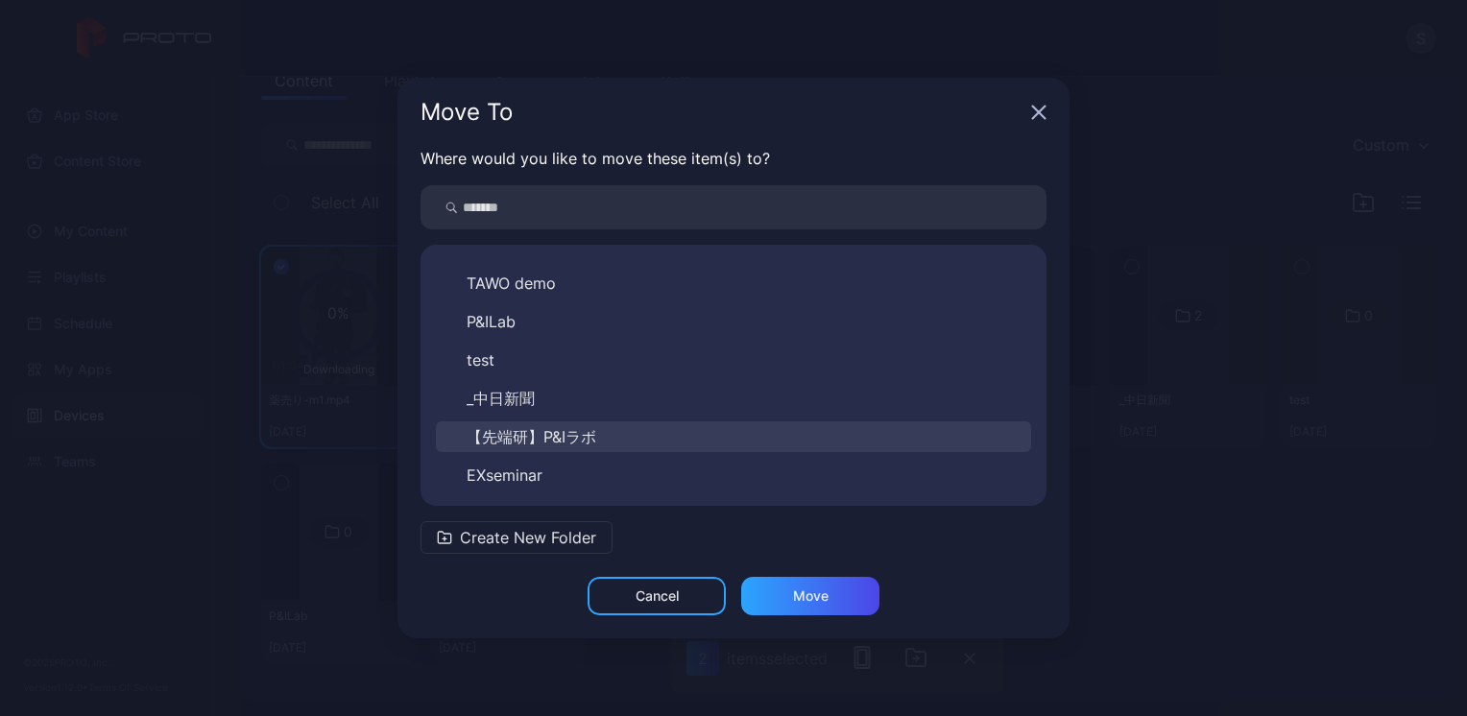  Describe the element at coordinates (657, 596) in the screenshot. I see `div: Cancel` at that location.